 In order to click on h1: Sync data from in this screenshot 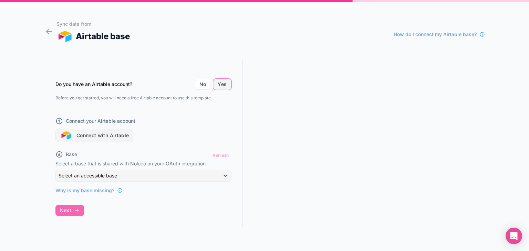, I will do `click(93, 24)`.